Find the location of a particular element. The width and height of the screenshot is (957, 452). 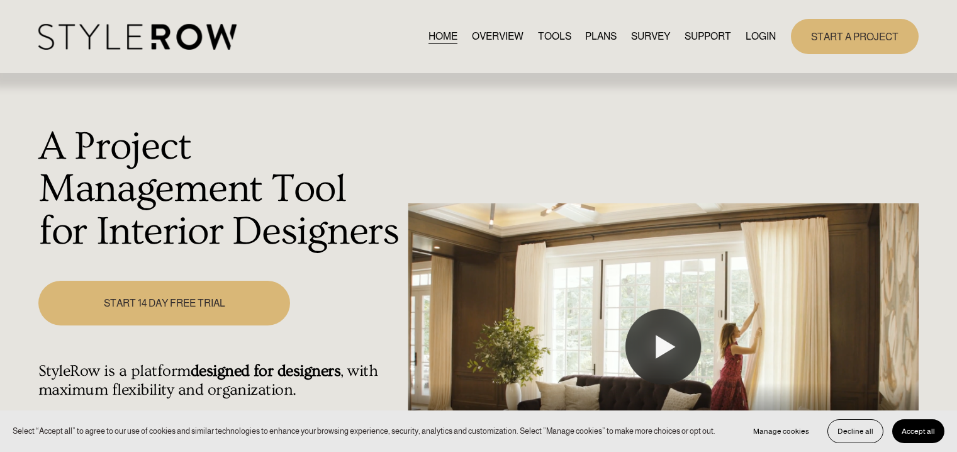

a: LOGIN is located at coordinates (761, 36).